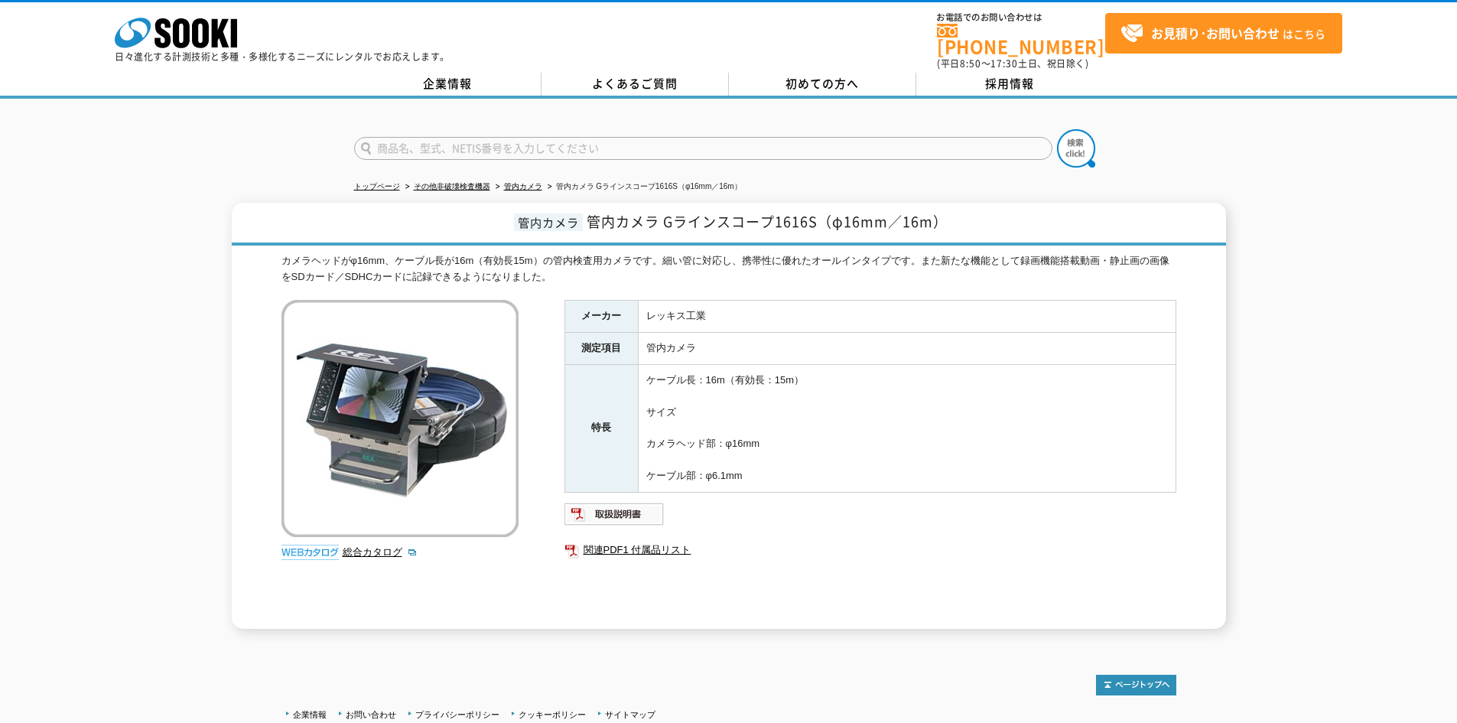 The height and width of the screenshot is (723, 1457). What do you see at coordinates (614, 514) in the screenshot?
I see `img: 取扱説明書` at bounding box center [614, 514].